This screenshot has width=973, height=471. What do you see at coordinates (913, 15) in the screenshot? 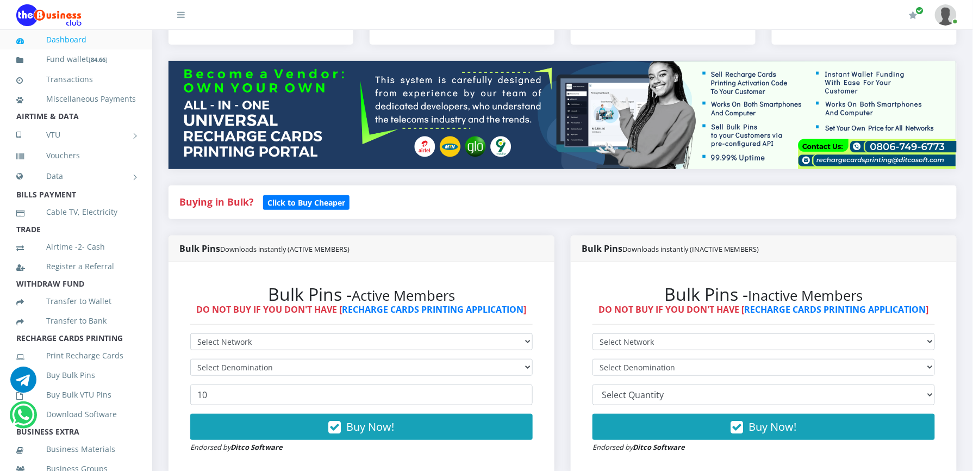
I see `i: Renew/Upgrade Subscription` at bounding box center [913, 15].